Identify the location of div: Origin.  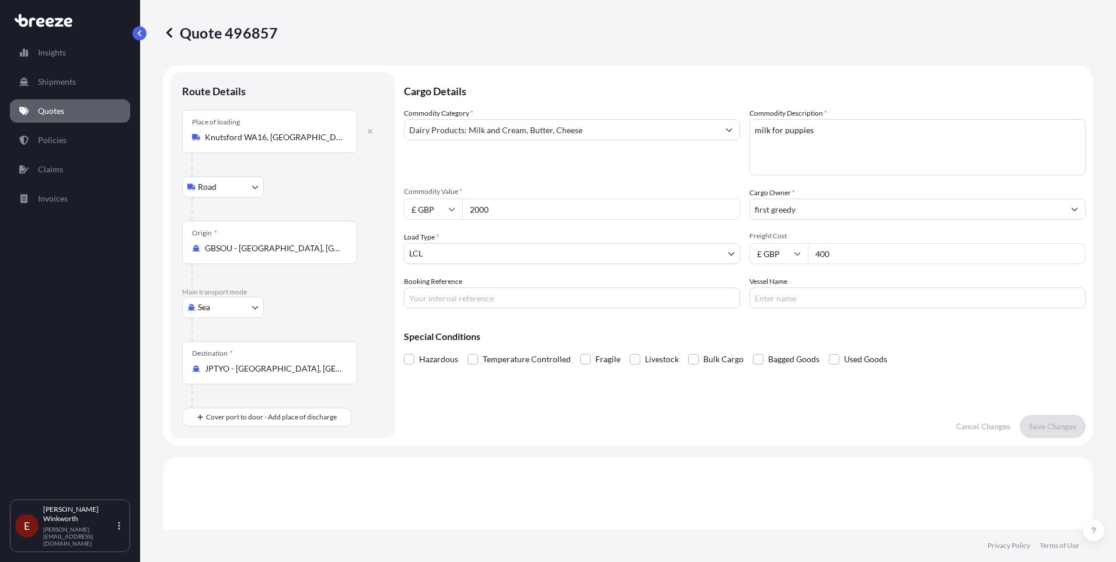
(204, 233).